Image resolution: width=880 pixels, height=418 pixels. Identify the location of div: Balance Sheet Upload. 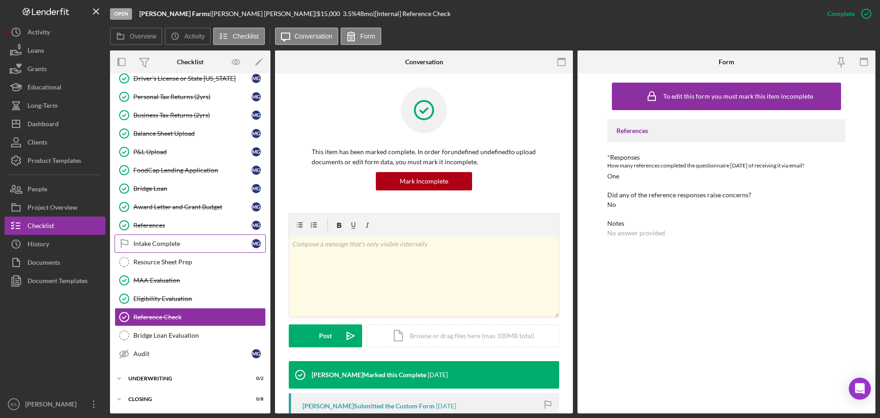
(193, 133).